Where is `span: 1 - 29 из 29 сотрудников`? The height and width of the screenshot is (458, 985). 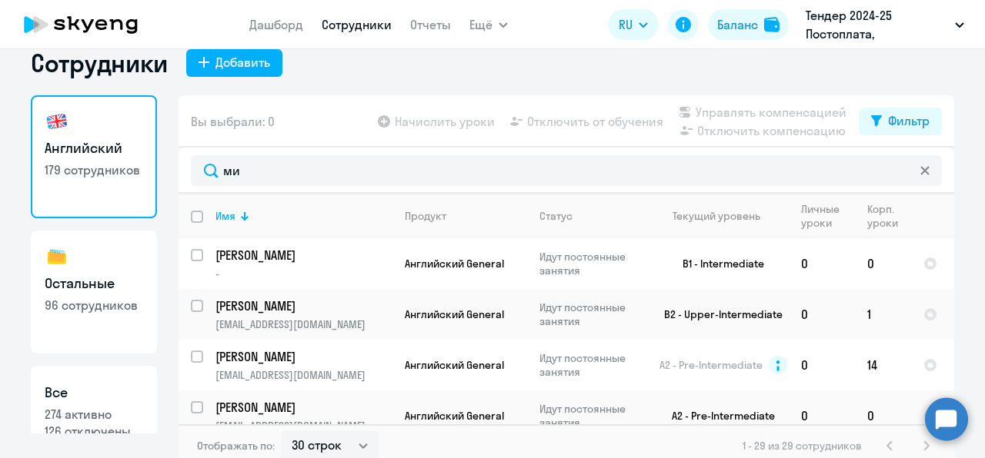 span: 1 - 29 из 29 сотрудников is located at coordinates (801, 446).